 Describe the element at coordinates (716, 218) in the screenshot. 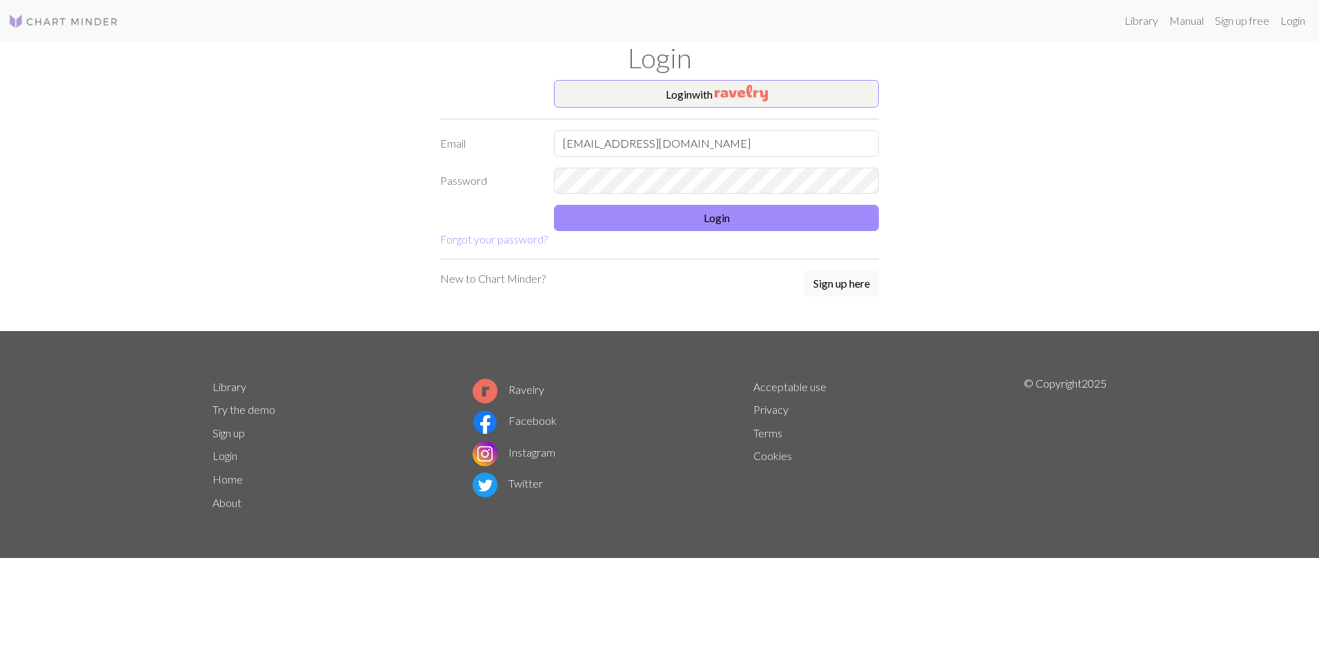

I see `button: Login` at that location.